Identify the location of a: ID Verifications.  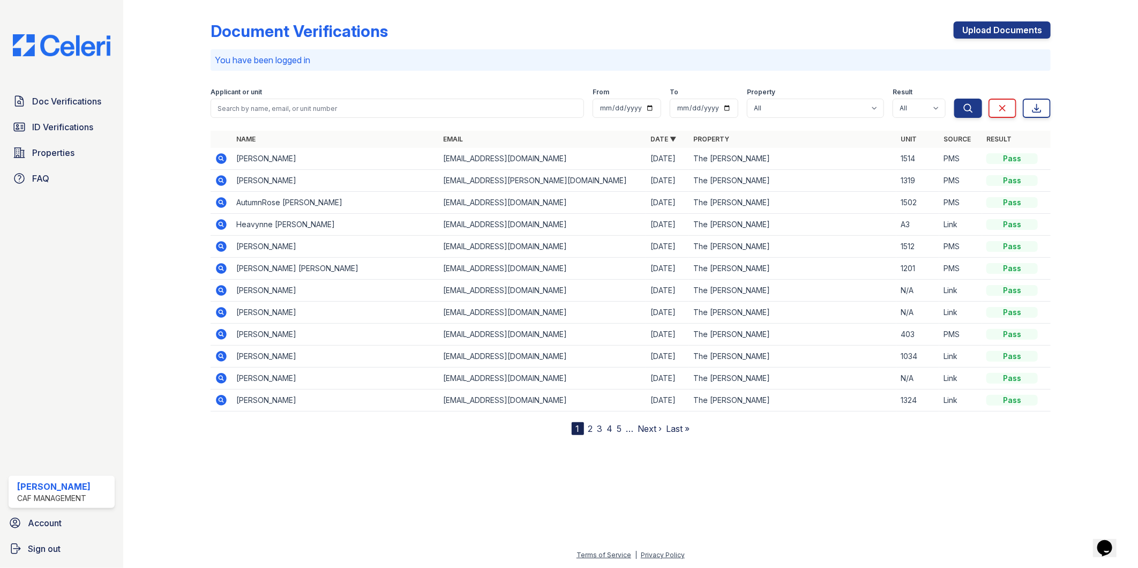
(62, 127).